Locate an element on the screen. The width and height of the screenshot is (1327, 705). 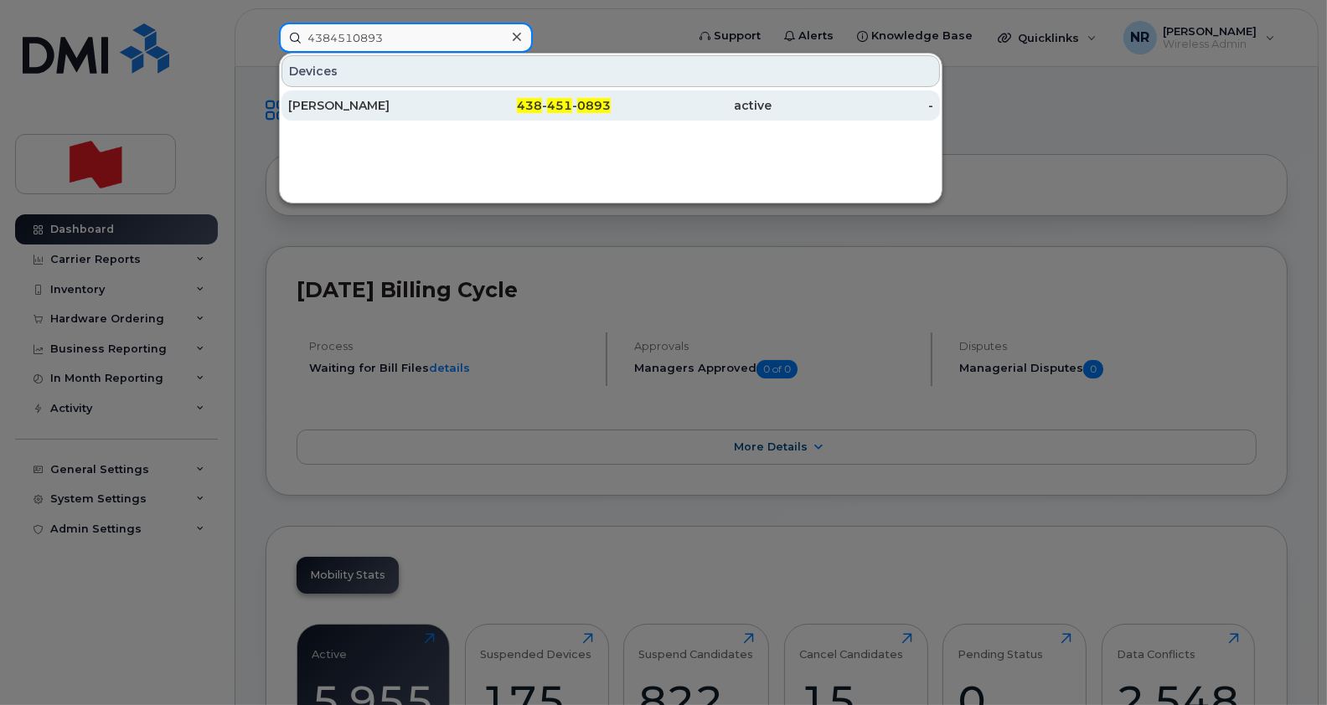
div: active is located at coordinates (691, 106).